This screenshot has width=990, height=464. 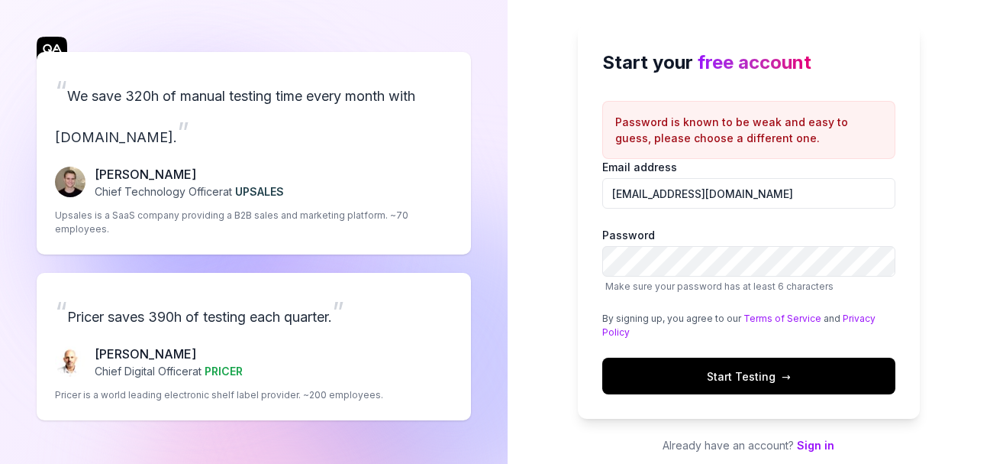 What do you see at coordinates (749, 183) in the screenshot?
I see `label: Email address` at bounding box center [749, 183].